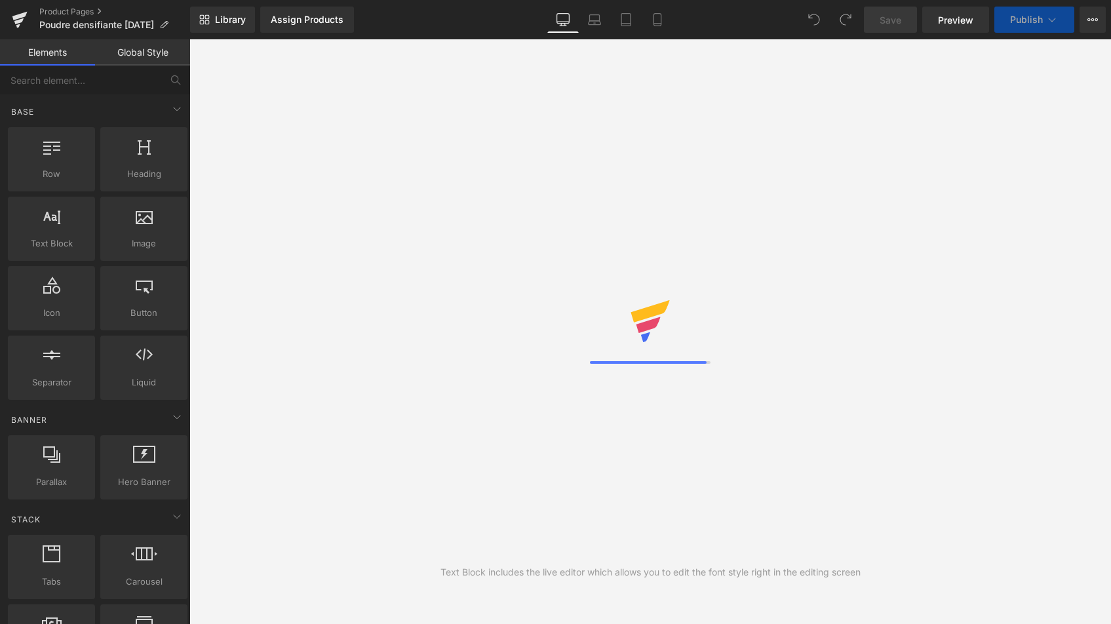 Image resolution: width=1111 pixels, height=624 pixels. I want to click on span: Text Block, so click(51, 243).